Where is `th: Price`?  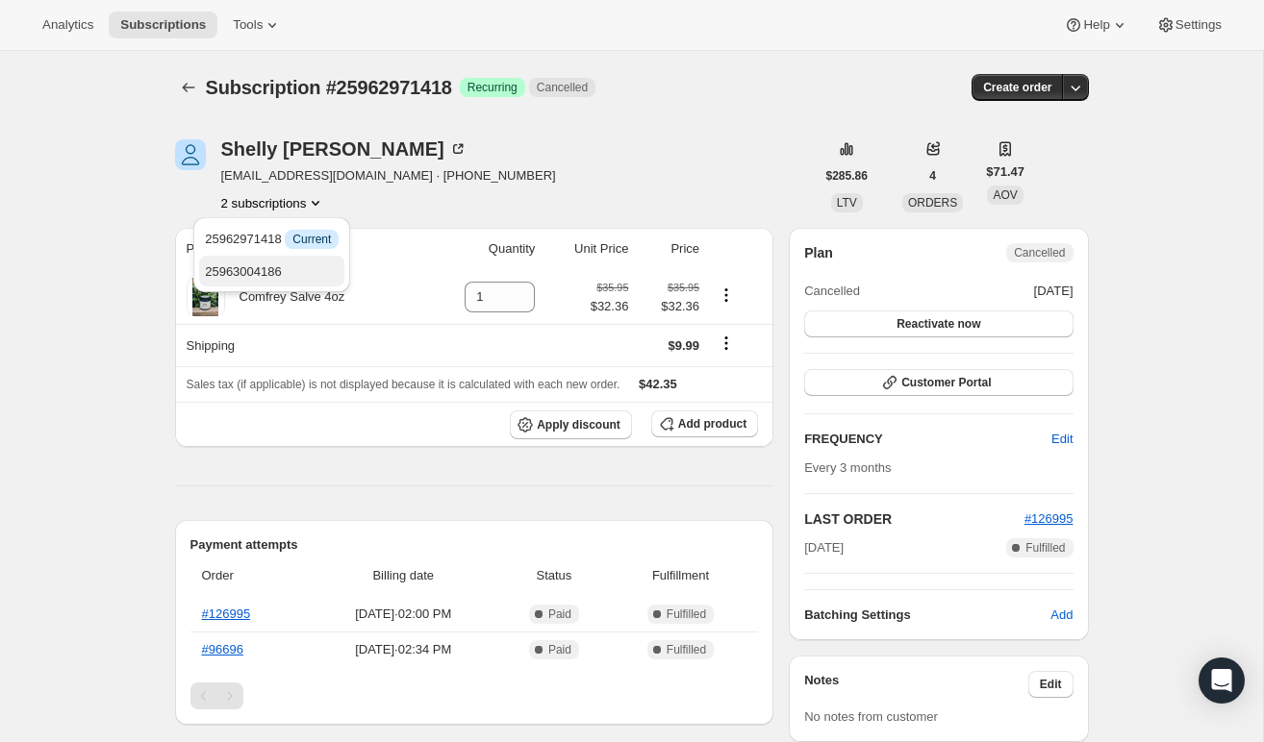 th: Price is located at coordinates (669, 249).